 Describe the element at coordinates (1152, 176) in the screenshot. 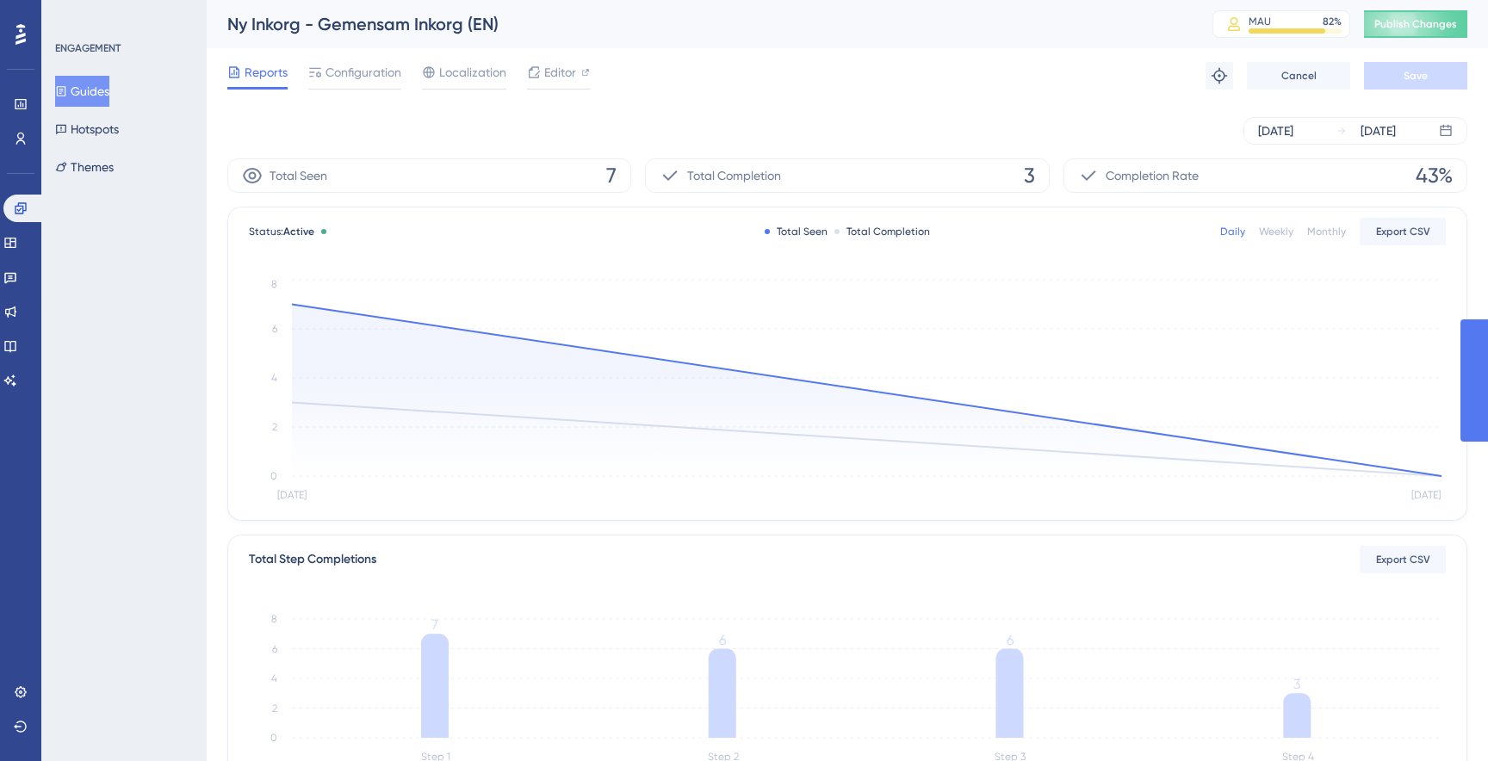

I see `span: Completion Rate` at that location.